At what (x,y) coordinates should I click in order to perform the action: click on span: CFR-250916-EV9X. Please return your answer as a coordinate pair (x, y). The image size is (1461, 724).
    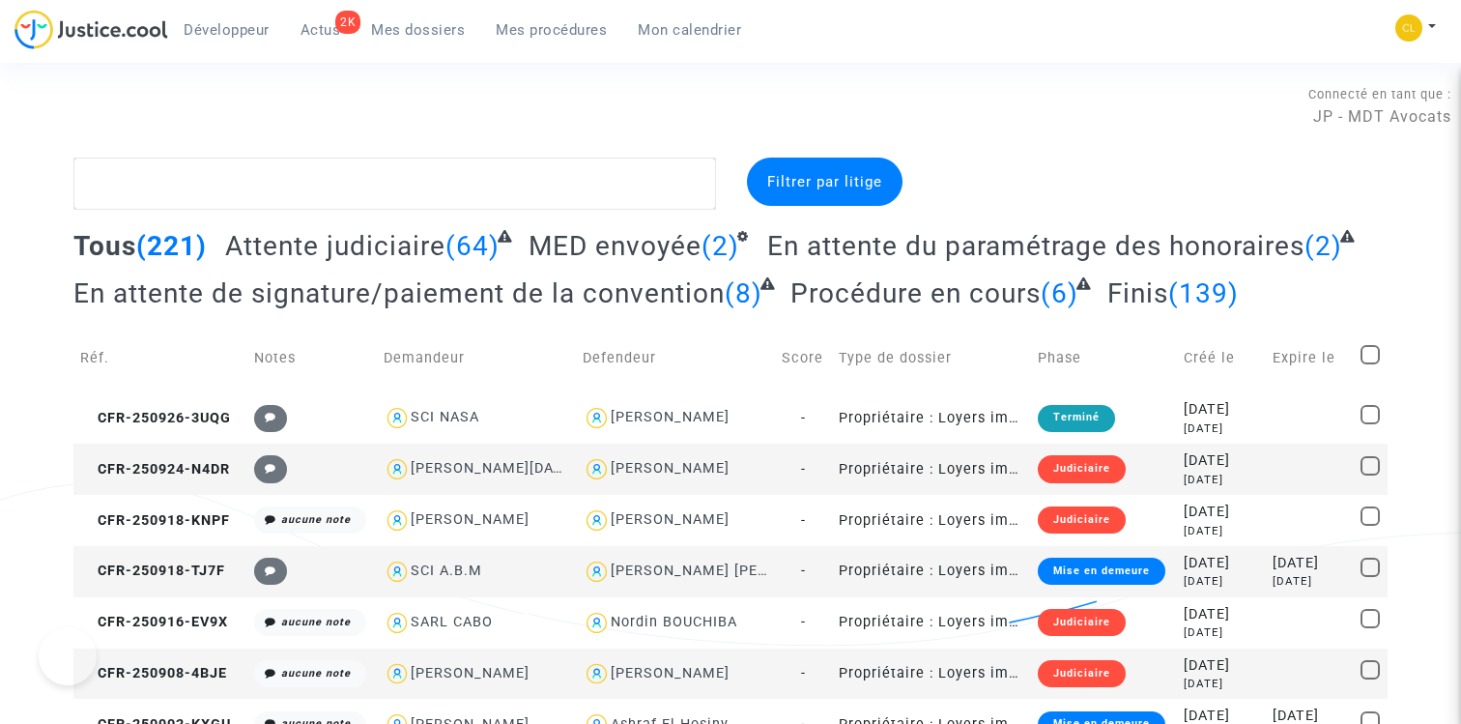
    Looking at the image, I should click on (154, 622).